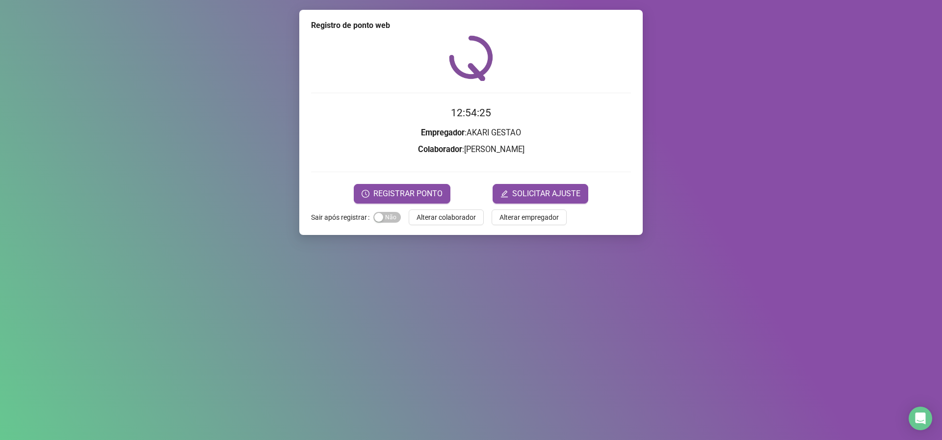  I want to click on img: QRPoint, so click(471, 58).